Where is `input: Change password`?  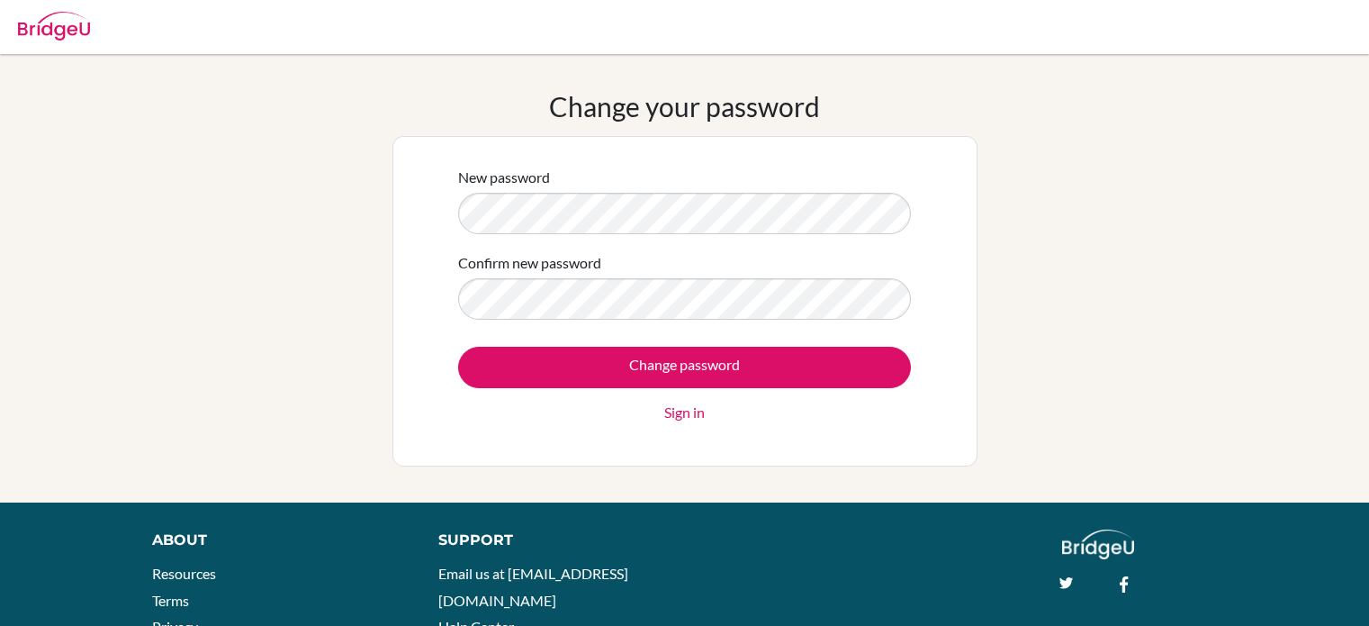
input: Change password is located at coordinates (684, 367).